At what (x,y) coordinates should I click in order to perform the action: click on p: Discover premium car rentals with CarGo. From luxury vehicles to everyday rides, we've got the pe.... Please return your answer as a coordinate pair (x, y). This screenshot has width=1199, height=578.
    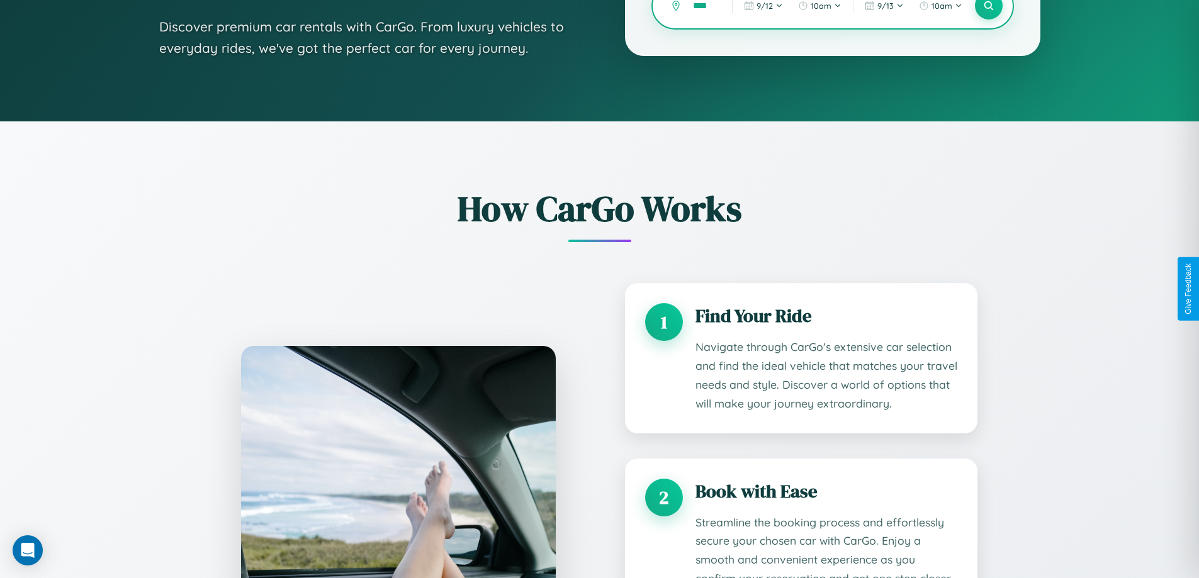
    Looking at the image, I should click on (367, 37).